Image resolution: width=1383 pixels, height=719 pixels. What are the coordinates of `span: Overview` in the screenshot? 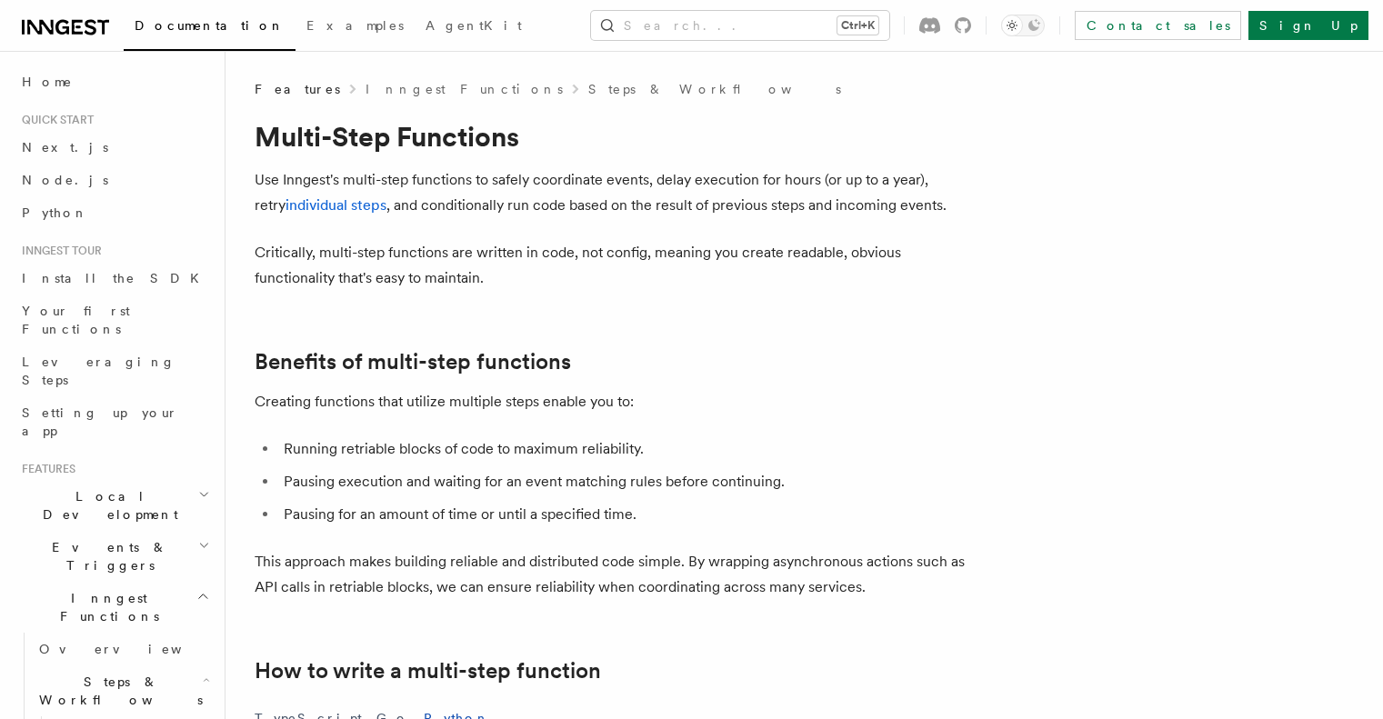 It's located at (133, 649).